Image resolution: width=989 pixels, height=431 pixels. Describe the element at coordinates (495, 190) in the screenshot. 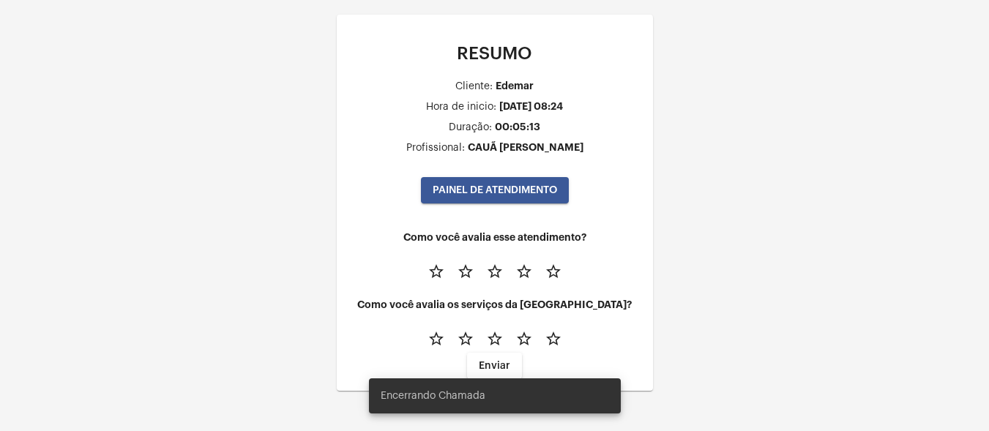

I see `button: PAINEL DE ATENDIMENTO` at that location.